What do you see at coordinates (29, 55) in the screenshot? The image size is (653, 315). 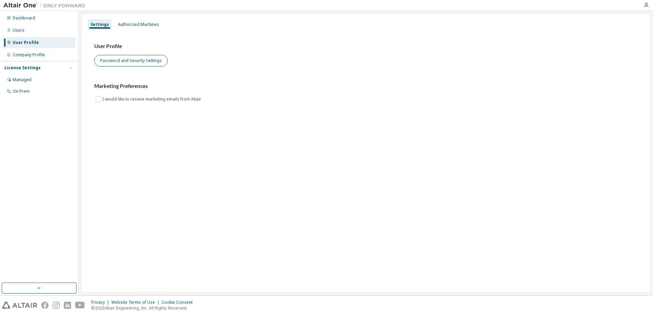 I see `div: Company Profile` at bounding box center [29, 55].